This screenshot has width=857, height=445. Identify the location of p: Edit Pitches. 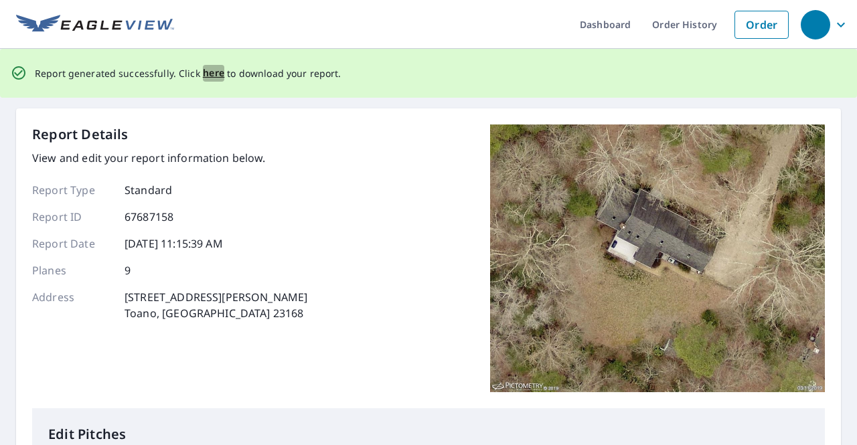
(428, 434).